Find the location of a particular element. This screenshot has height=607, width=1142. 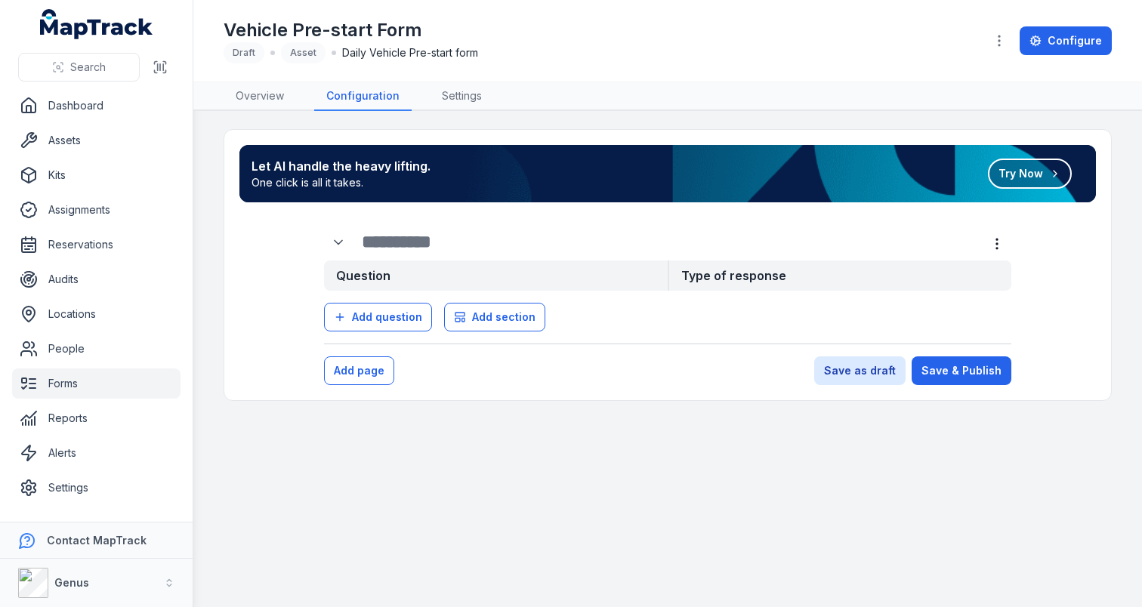

a: Locations is located at coordinates (96, 314).